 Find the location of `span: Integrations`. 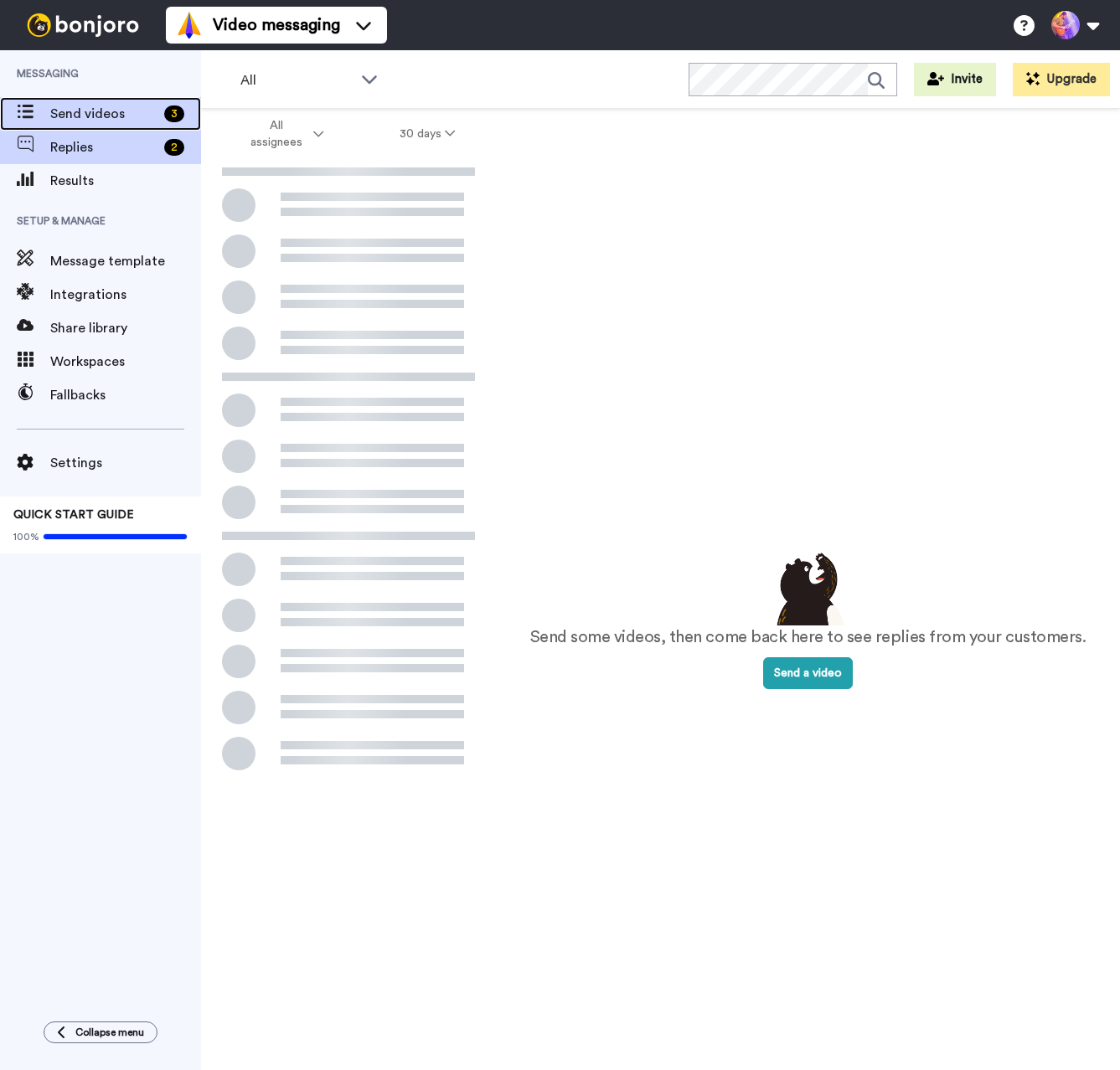

span: Integrations is located at coordinates (126, 295).